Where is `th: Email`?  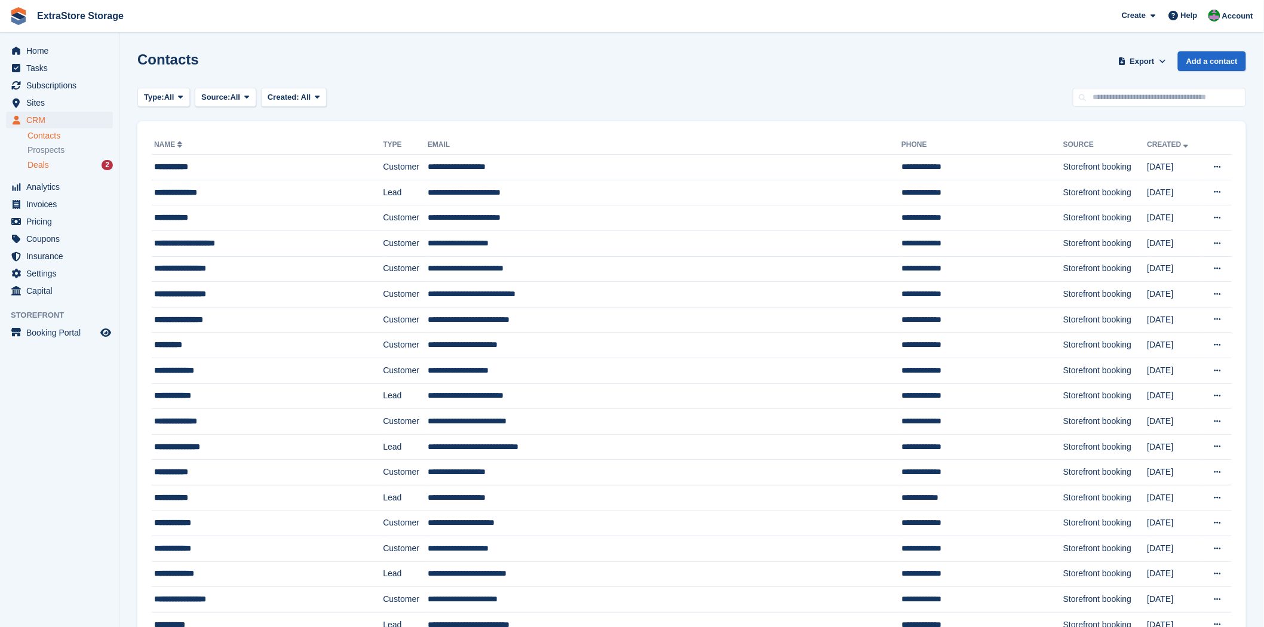 th: Email is located at coordinates (664, 145).